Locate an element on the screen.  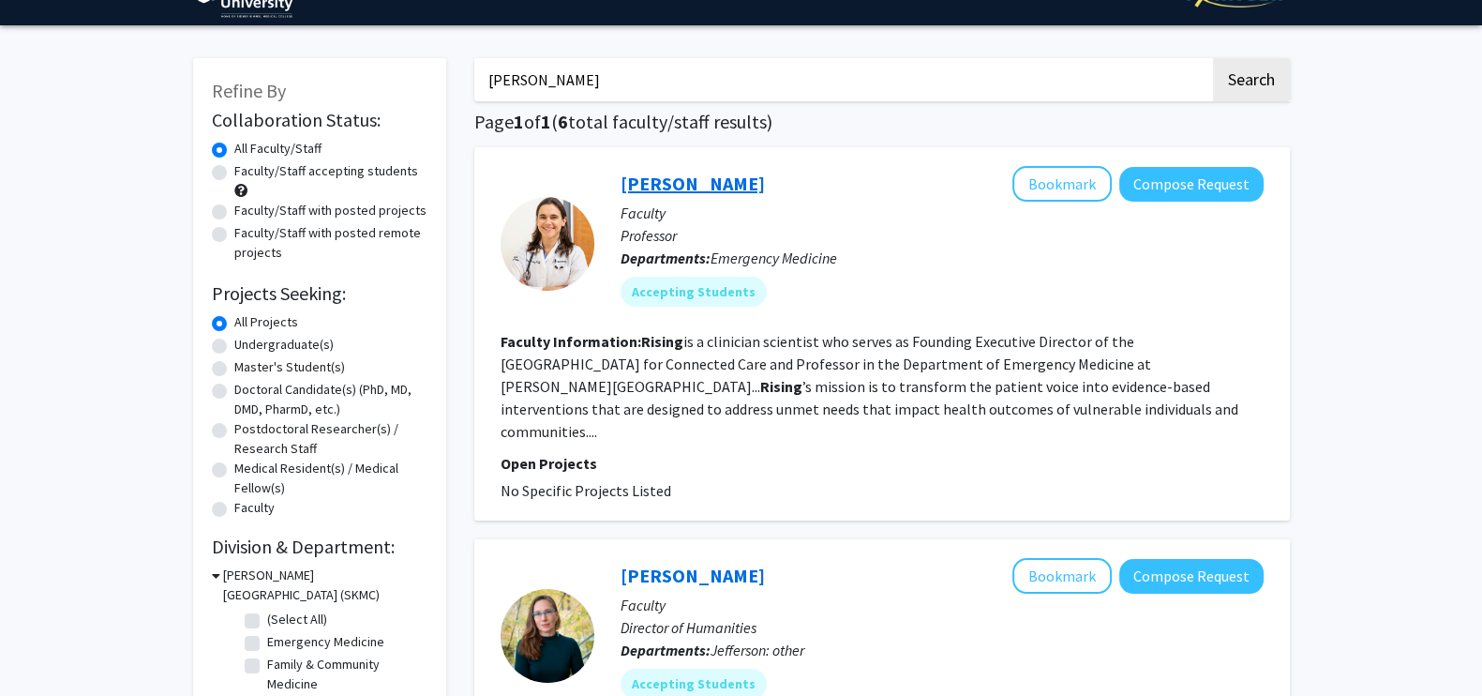
span: Jefferson: other is located at coordinates (758, 650).